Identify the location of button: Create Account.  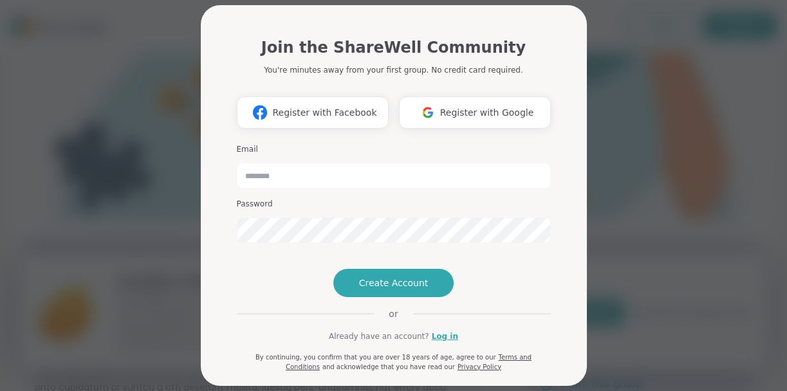
(394, 283).